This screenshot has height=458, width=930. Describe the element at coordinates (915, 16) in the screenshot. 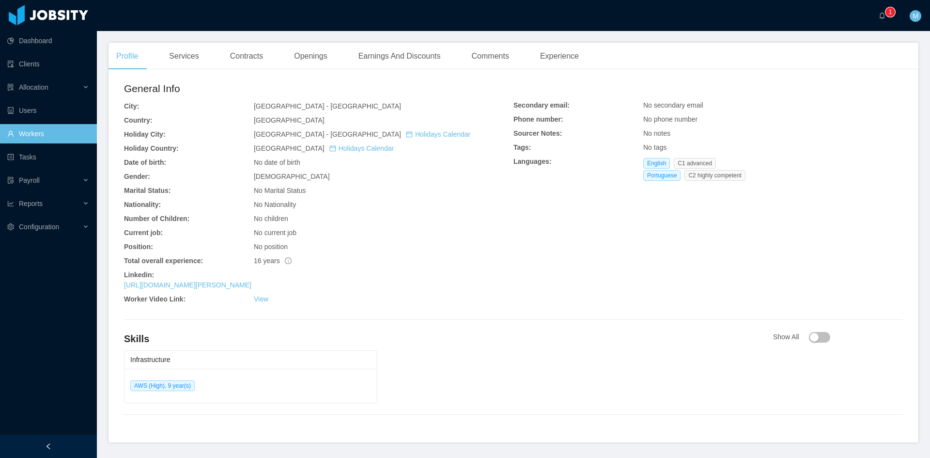

I see `span: M` at that location.